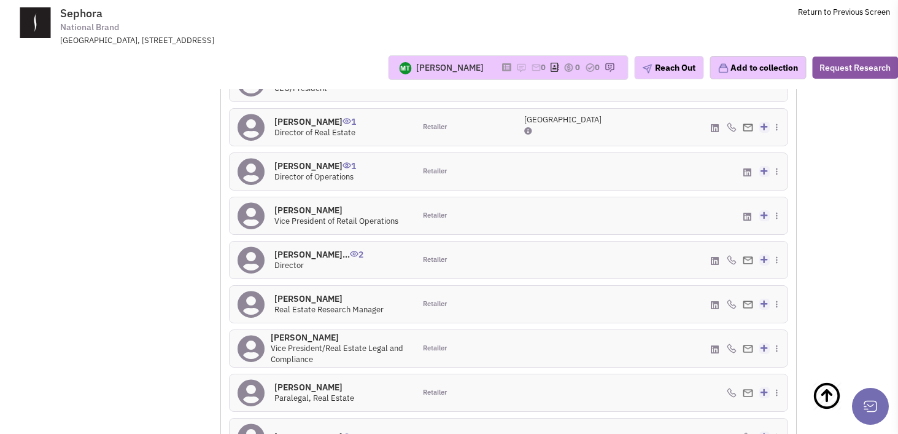 Image resolution: width=898 pixels, height=434 pixels. What do you see at coordinates (590, 68) in the screenshot?
I see `img: TaskCount.png` at bounding box center [590, 68].